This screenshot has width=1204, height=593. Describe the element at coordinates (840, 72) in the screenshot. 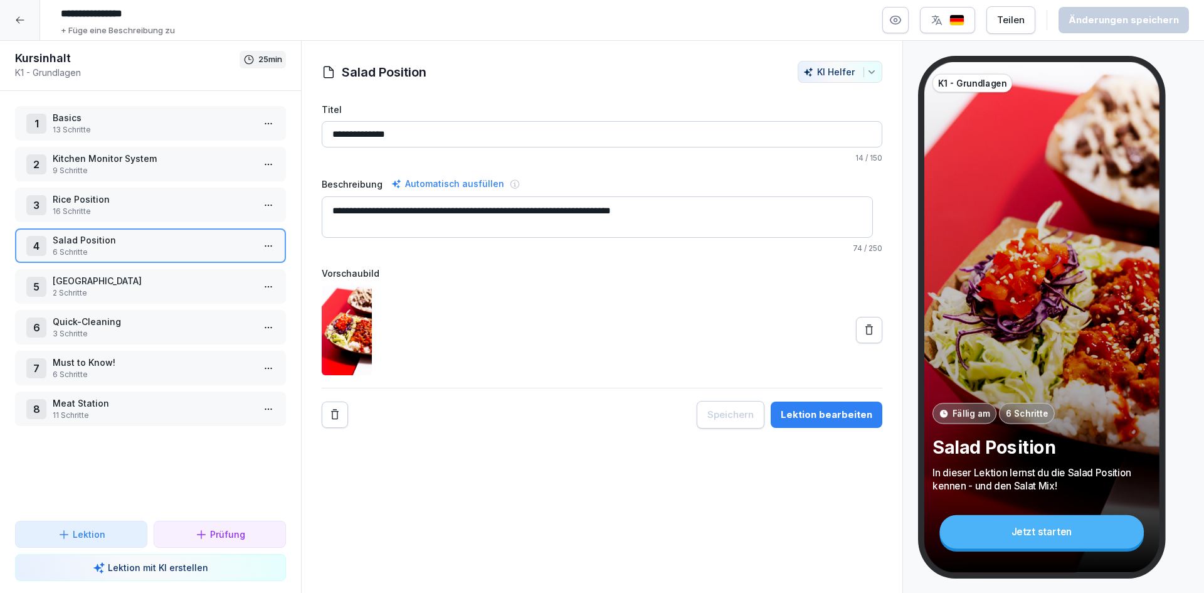

I see `div: KI Helfer` at that location.